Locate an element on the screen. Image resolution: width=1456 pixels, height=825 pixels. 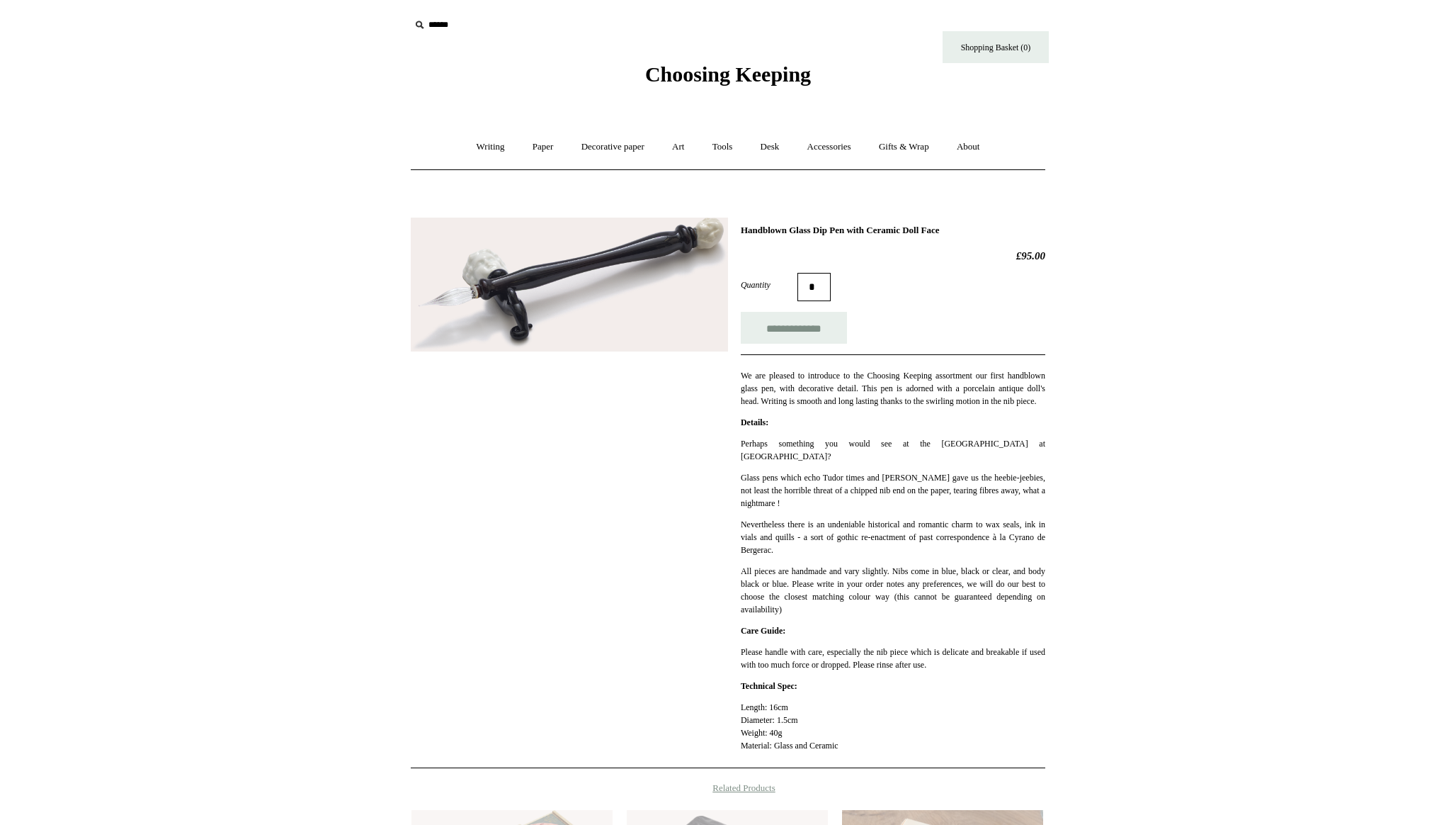
label: Quantity is located at coordinates (769, 285).